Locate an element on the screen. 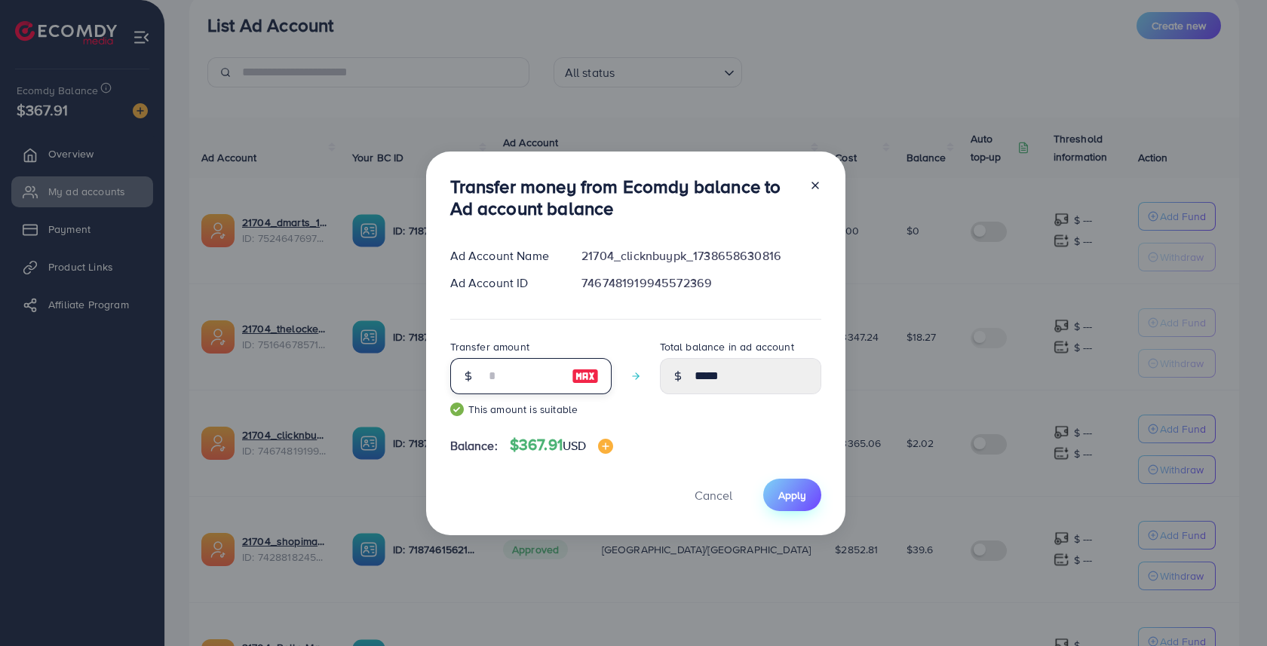 The image size is (1267, 646). span: Balance: is located at coordinates (474, 446).